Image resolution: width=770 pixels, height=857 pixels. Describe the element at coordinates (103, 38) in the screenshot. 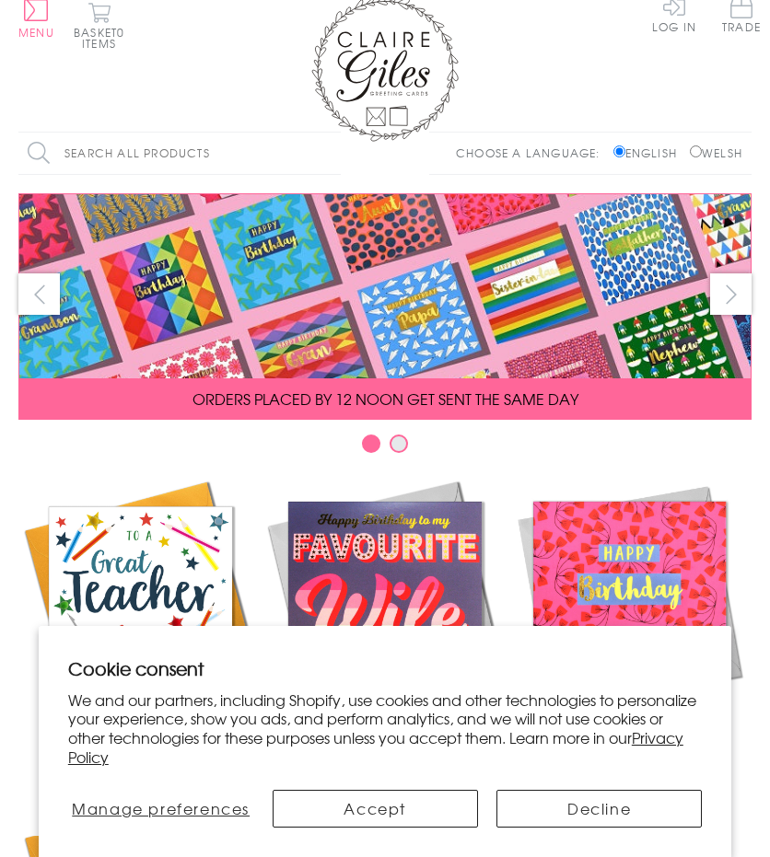

I see `span: 0 items` at that location.